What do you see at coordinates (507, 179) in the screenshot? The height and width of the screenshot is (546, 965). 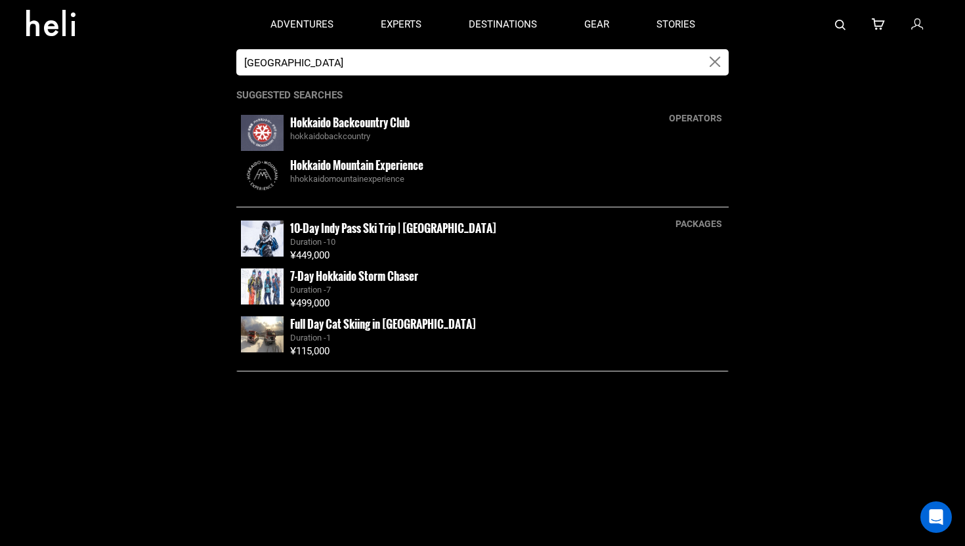 I see `div: hhokkaidomountainexperience` at bounding box center [507, 179].